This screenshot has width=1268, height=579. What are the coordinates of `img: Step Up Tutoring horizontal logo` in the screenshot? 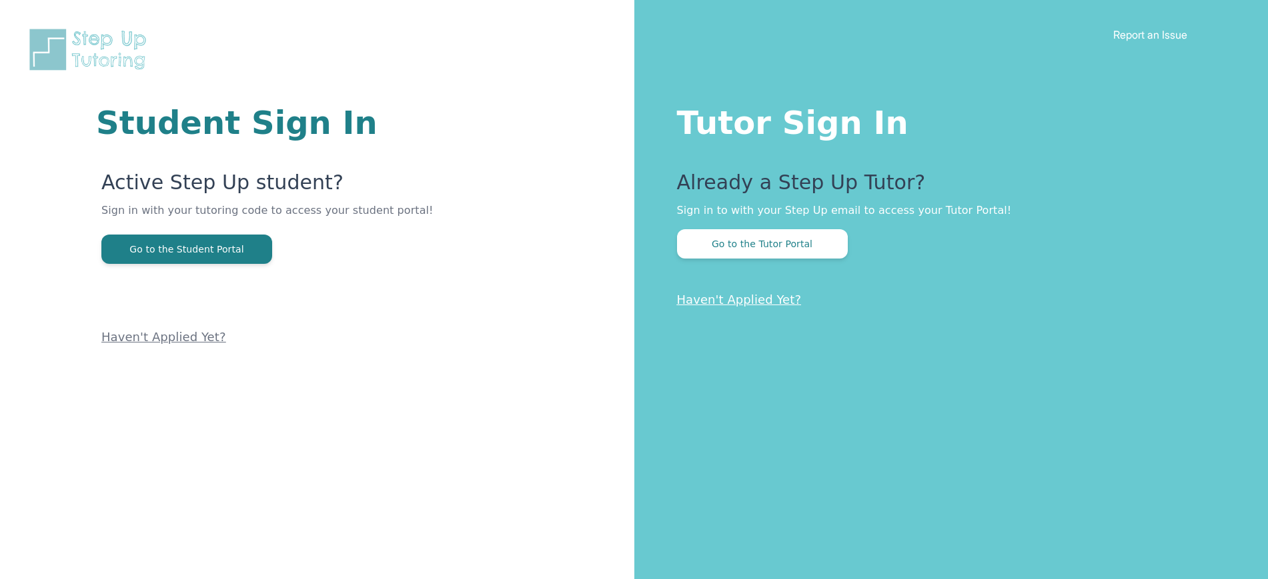 It's located at (91, 49).